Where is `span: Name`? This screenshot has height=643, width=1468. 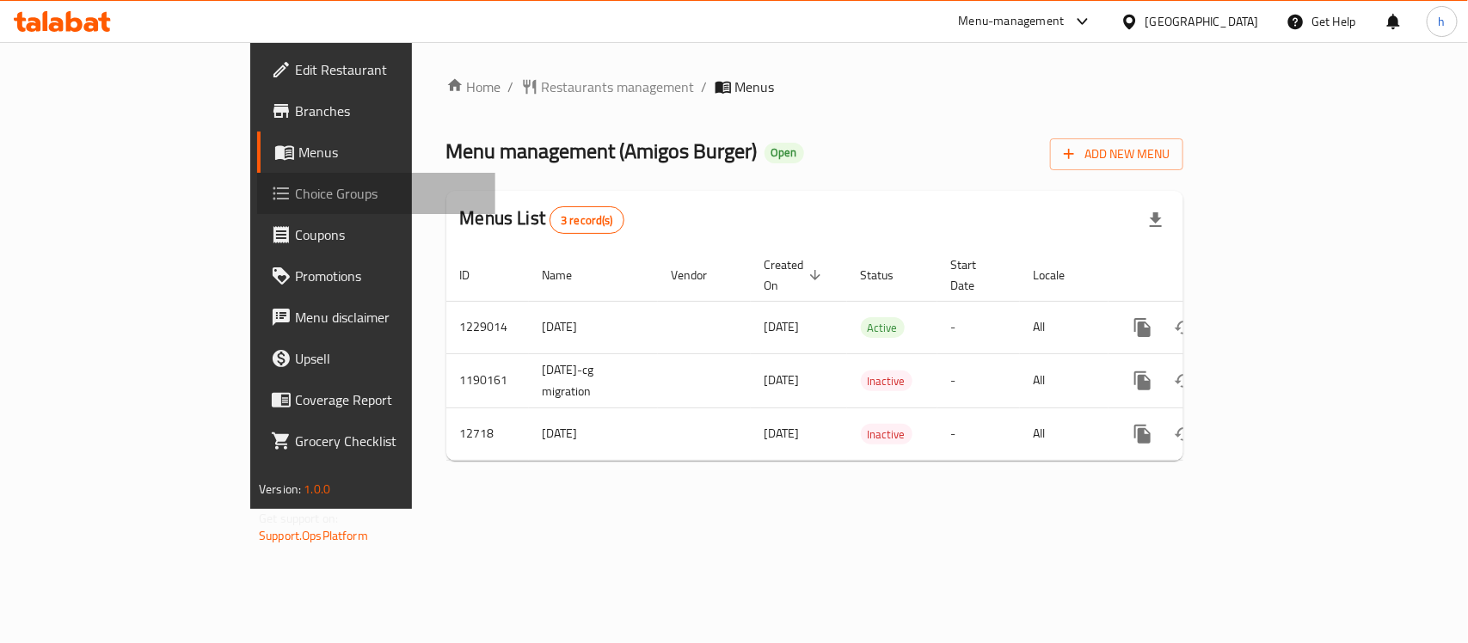 span: Name is located at coordinates (569, 275).